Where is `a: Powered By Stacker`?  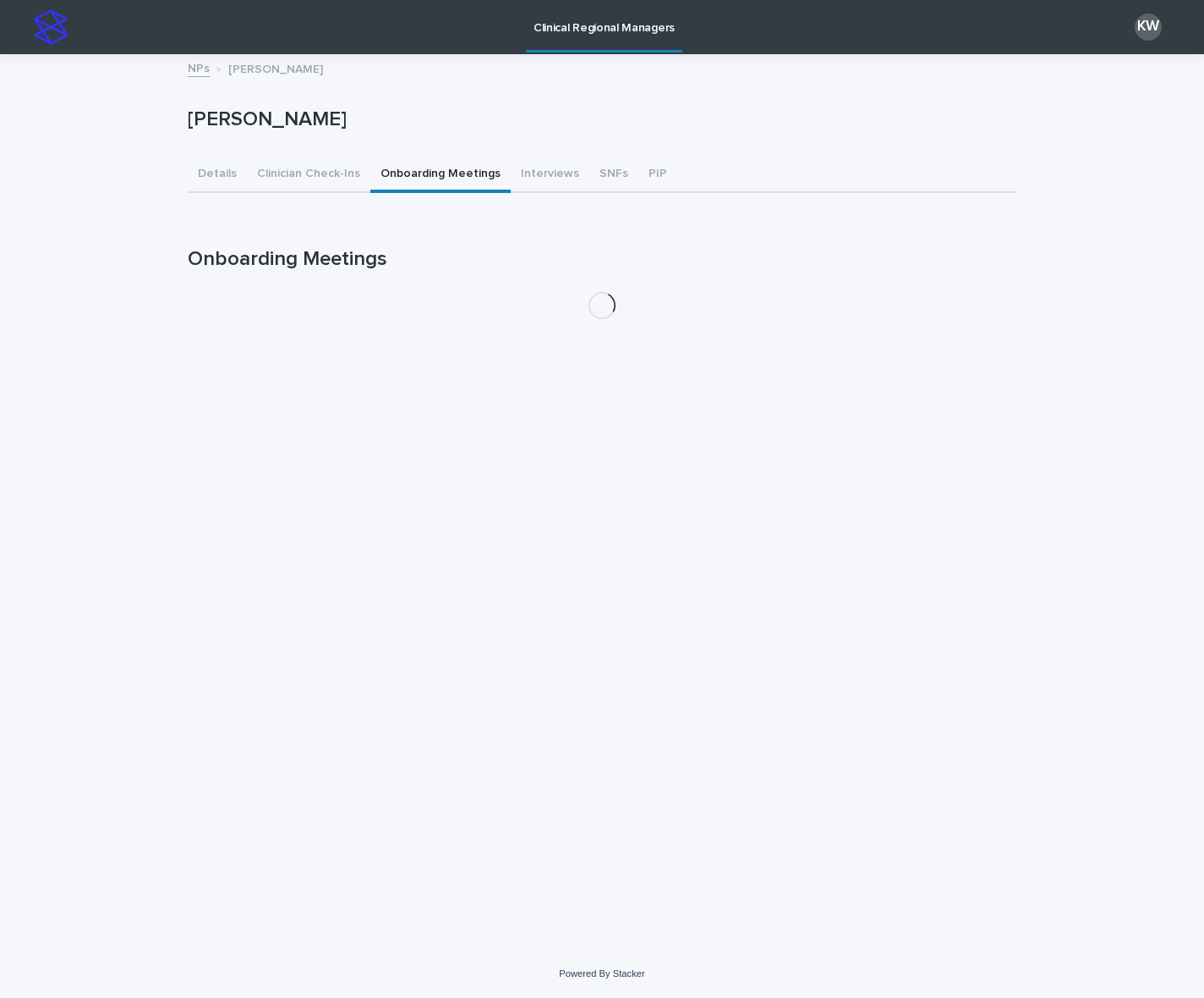
a: Powered By Stacker is located at coordinates (601, 973).